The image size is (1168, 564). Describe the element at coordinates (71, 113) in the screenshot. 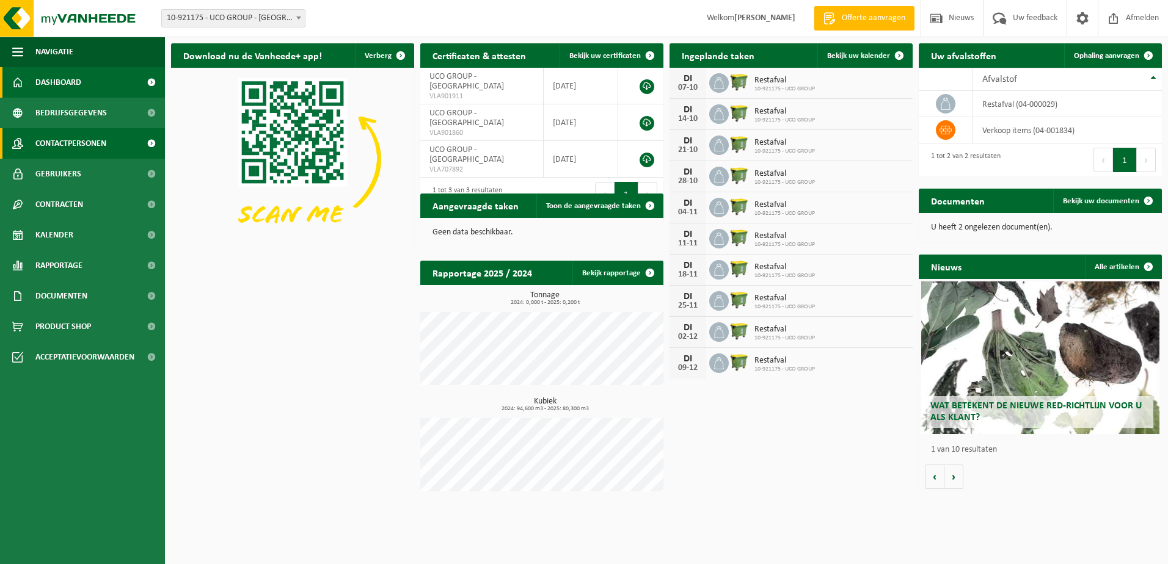

I see `span: Bedrijfsgegevens` at that location.